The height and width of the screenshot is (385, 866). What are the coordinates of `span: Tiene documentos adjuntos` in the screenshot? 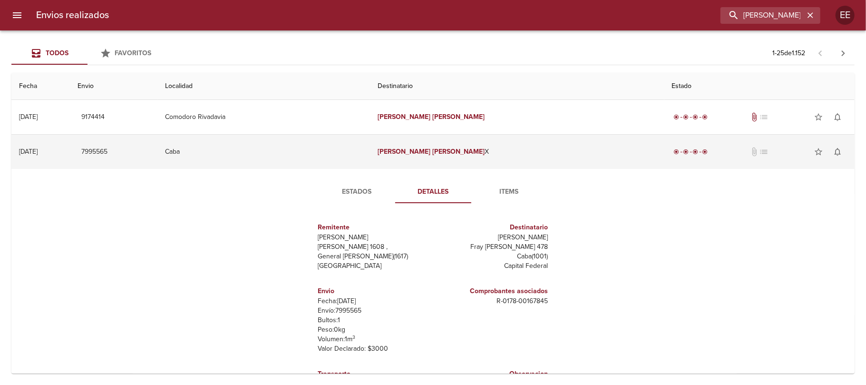 It's located at (755, 117).